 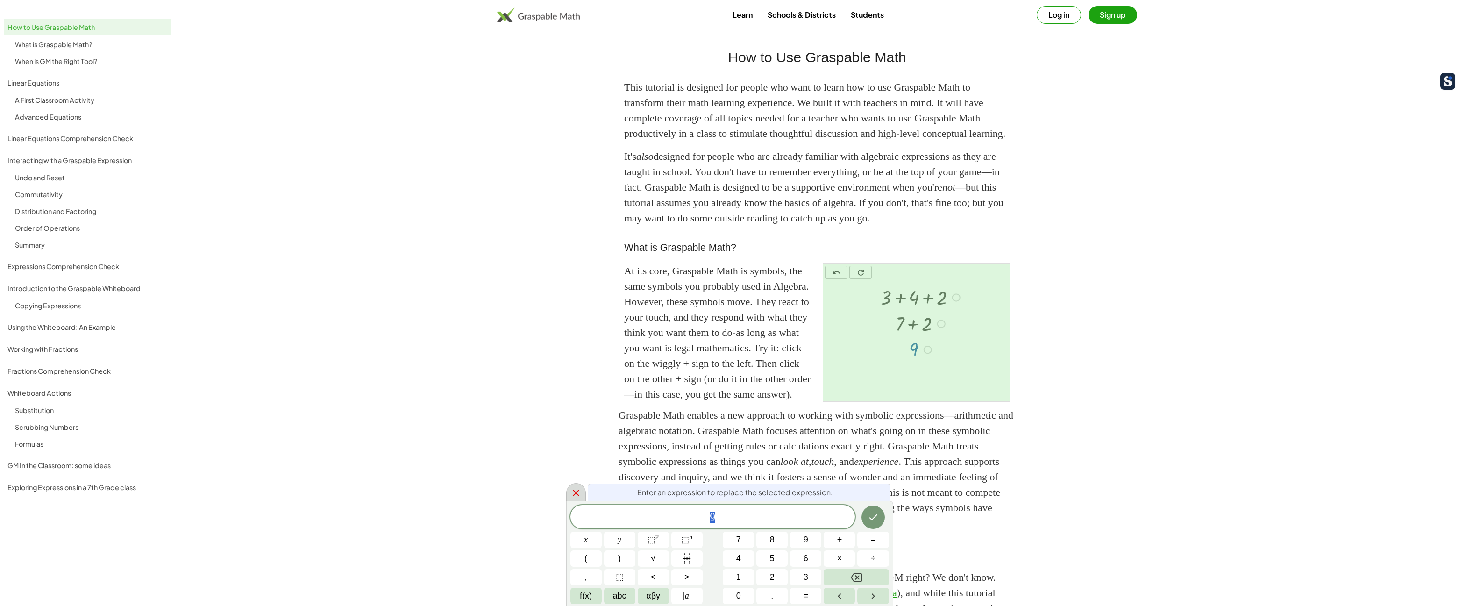 I want to click on div: Working with Fractions, so click(x=87, y=349).